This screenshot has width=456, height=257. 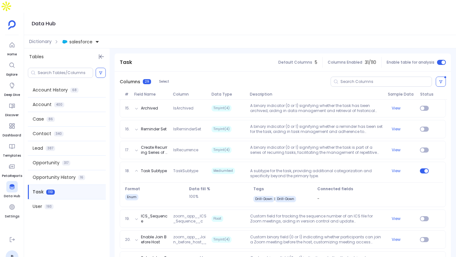 I want to click on span: 16, so click(x=82, y=178).